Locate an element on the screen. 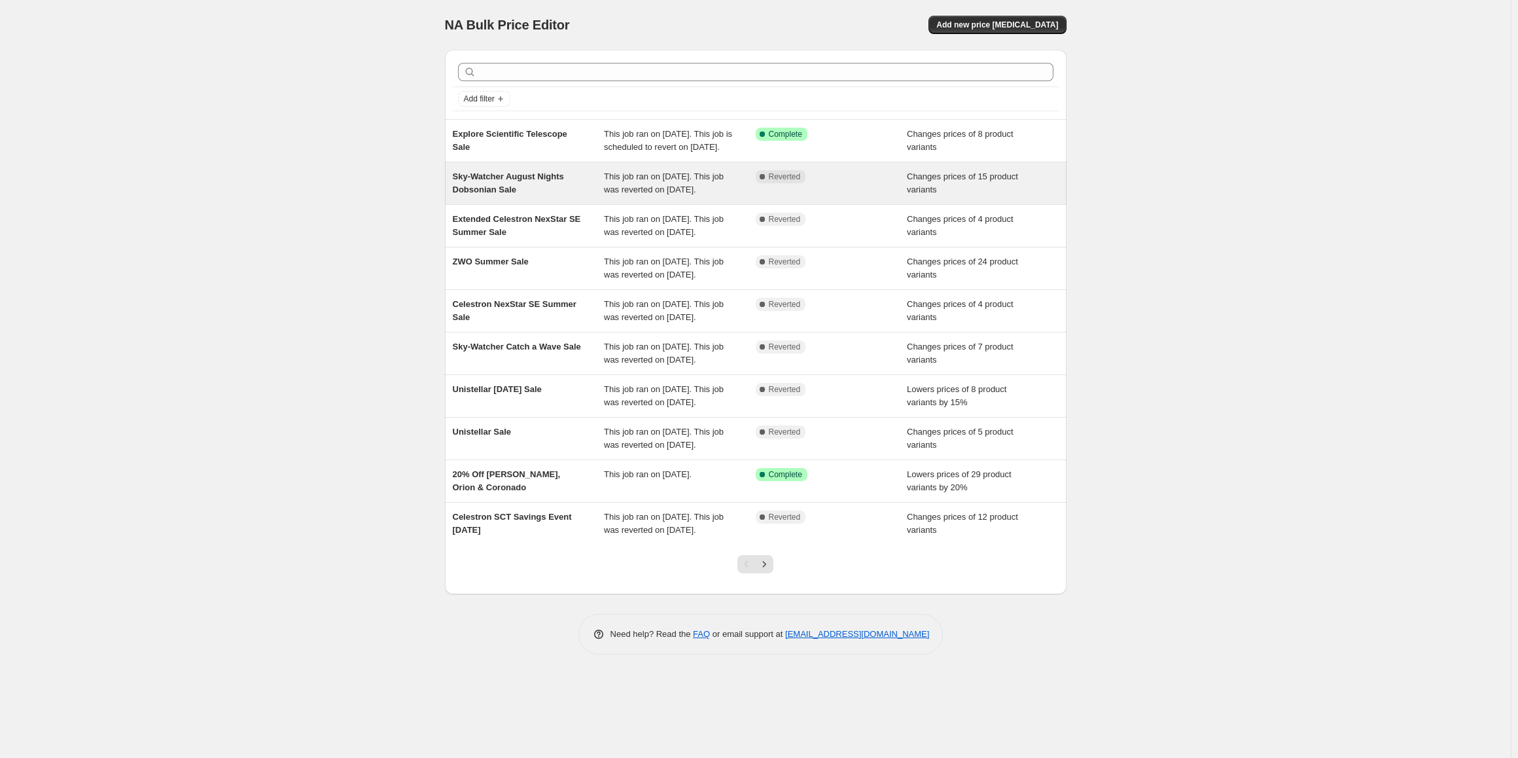 This screenshot has width=1518, height=758. button: Add filter is located at coordinates (484, 99).